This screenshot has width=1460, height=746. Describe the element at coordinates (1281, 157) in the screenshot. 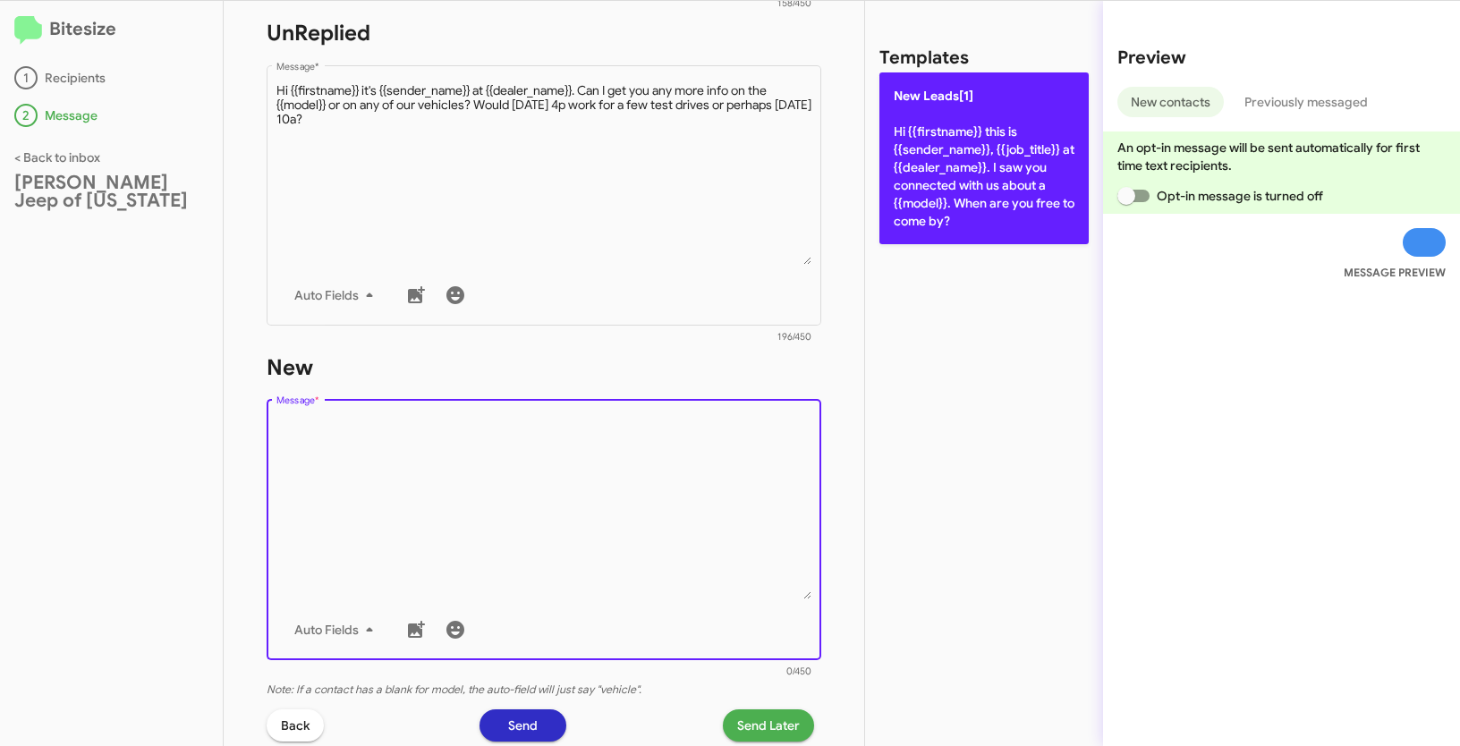

I see `p: An opt-in message will be sent automatically for first time text recipients.` at that location.